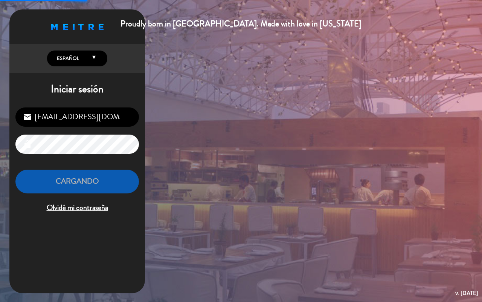  I want to click on i: lock, so click(27, 144).